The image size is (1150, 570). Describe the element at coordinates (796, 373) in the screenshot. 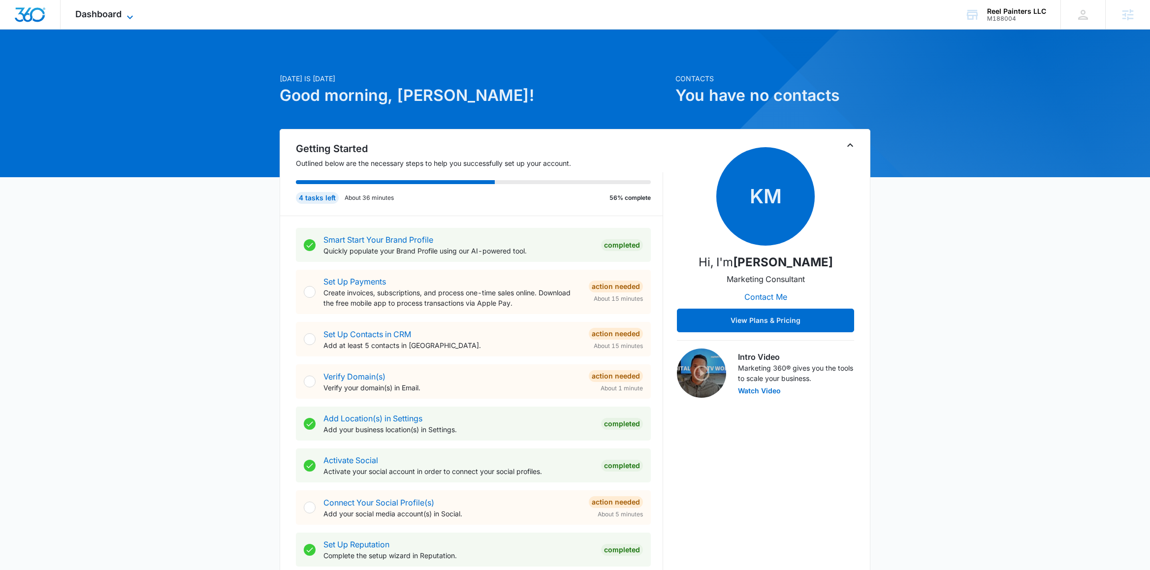

I see `p: Marketing 360® gives you the tools to scale your business.` at that location.